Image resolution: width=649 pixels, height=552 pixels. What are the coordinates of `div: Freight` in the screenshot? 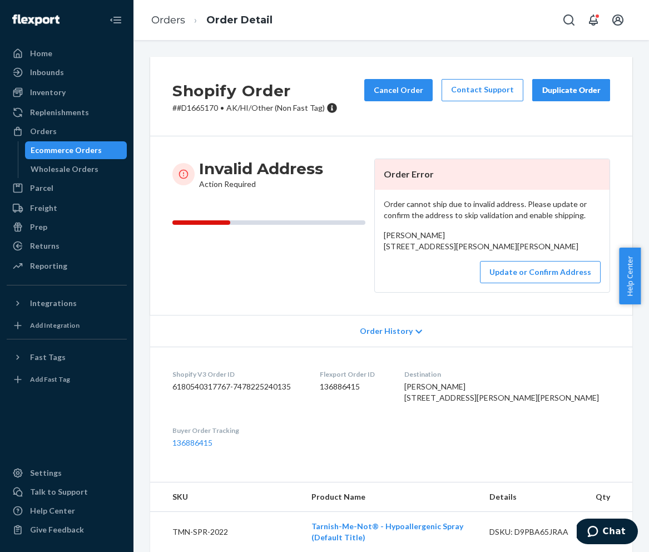 It's located at (43, 208).